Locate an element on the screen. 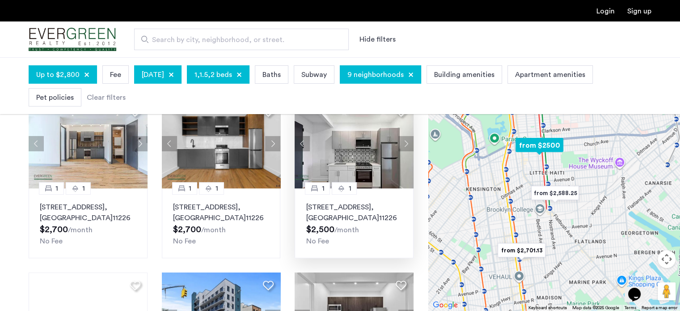 Image resolution: width=680 pixels, height=311 pixels. span: Baths is located at coordinates (272, 75).